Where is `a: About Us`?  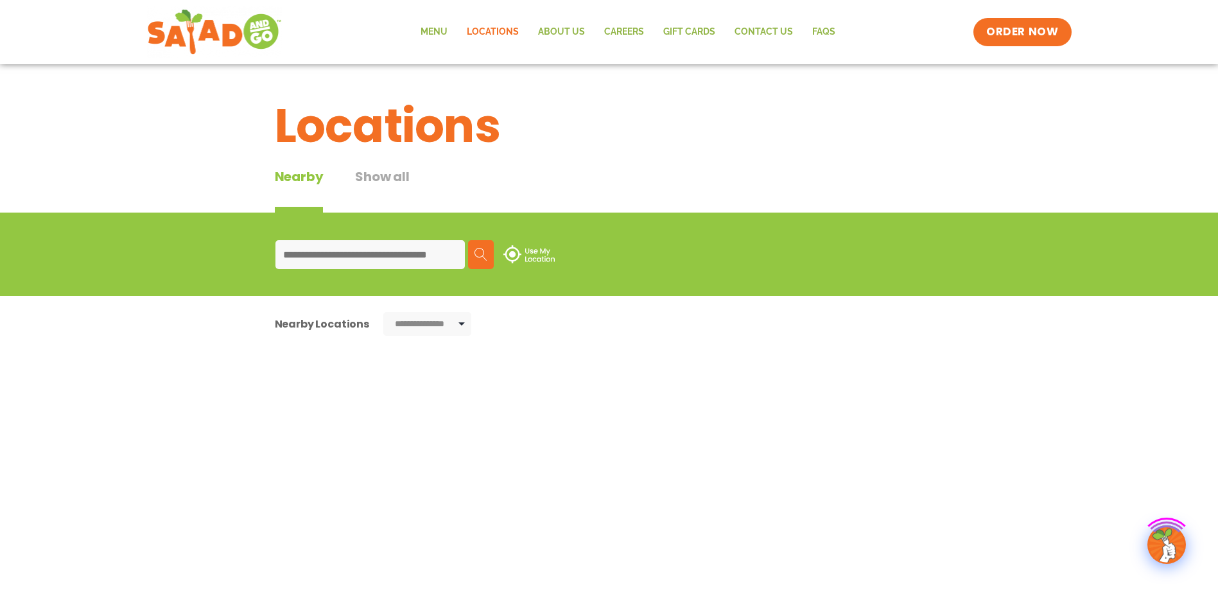
a: About Us is located at coordinates (561, 32).